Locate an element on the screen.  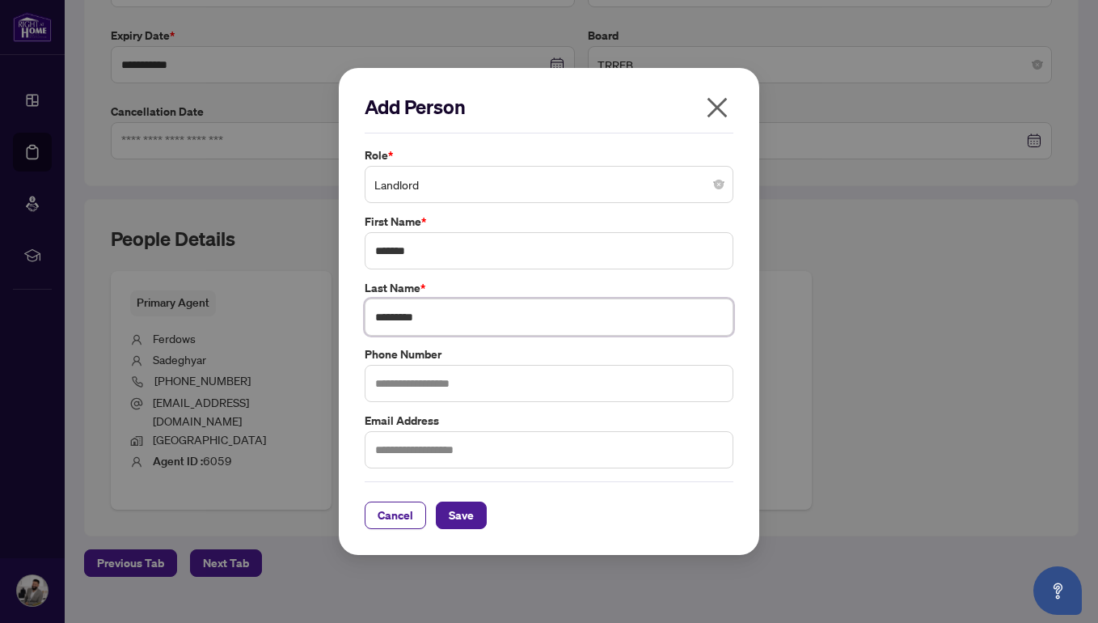
span: close-circle is located at coordinates (719, 184).